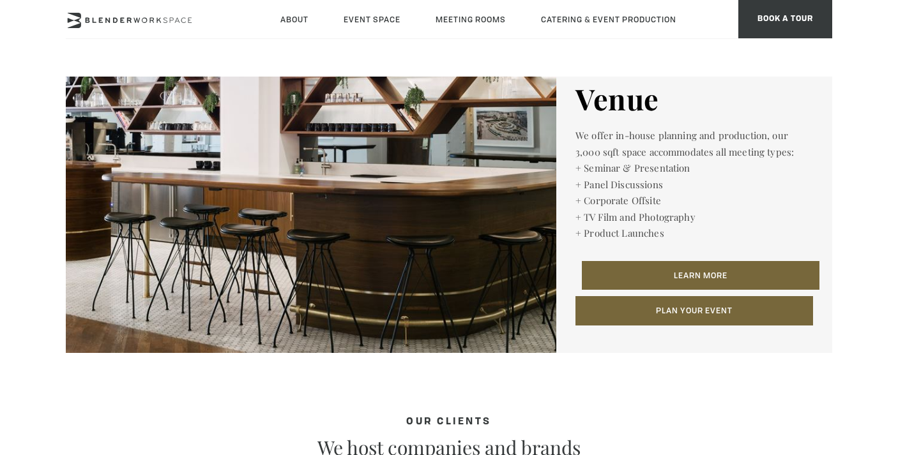  What do you see at coordinates (694, 311) in the screenshot?
I see `button: Plan Your Event` at bounding box center [694, 311].